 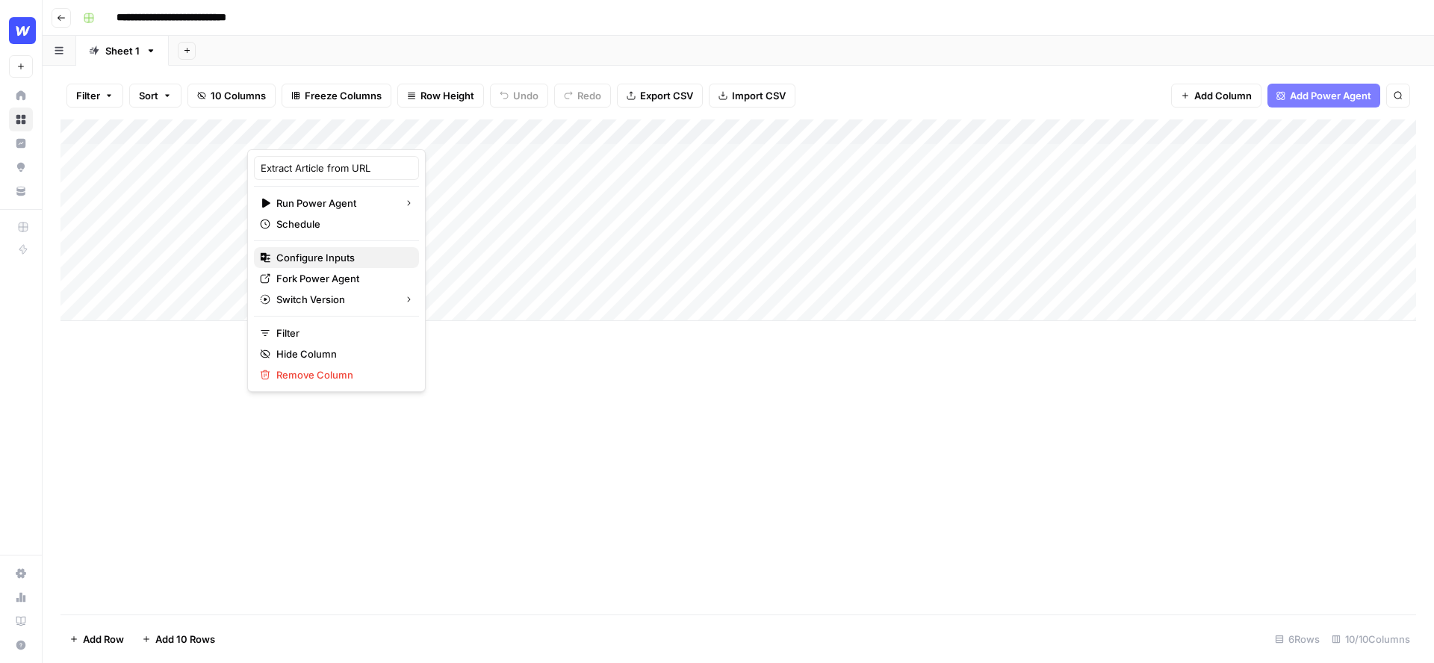 I want to click on button: 10 Columns, so click(x=232, y=96).